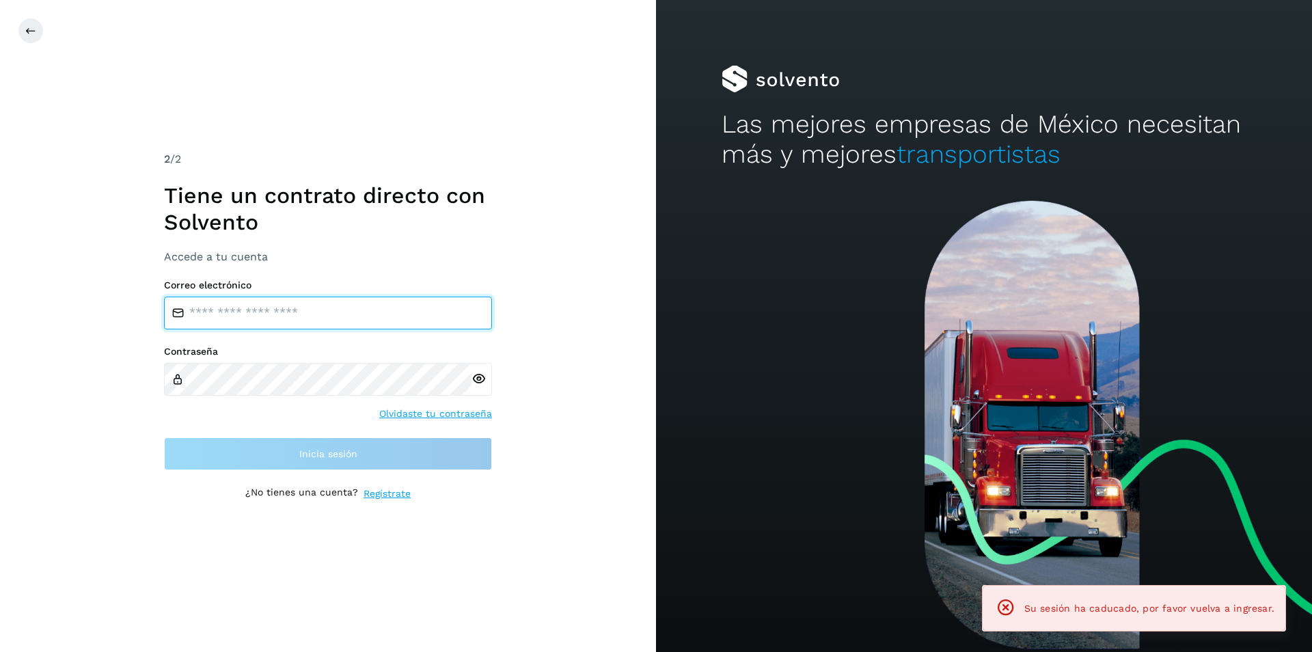  I want to click on label: Correo electrónico, so click(328, 285).